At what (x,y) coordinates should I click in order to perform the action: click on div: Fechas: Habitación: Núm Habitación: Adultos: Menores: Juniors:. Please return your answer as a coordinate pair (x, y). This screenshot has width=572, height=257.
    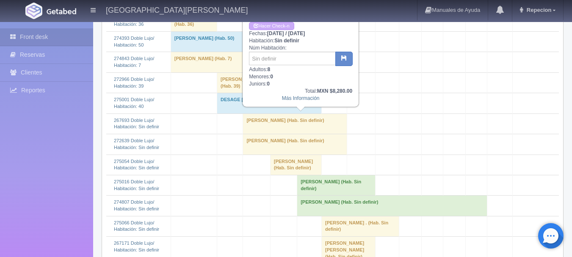
    Looking at the image, I should click on (301, 62).